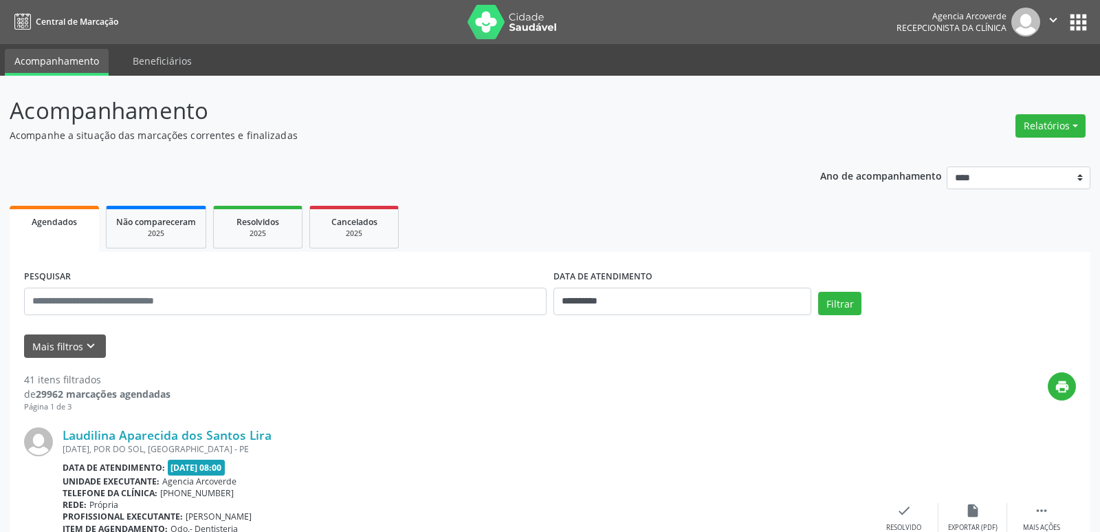 This screenshot has height=532, width=1100. What do you see at coordinates (199, 481) in the screenshot?
I see `span: Agencia Arcoverde` at bounding box center [199, 481].